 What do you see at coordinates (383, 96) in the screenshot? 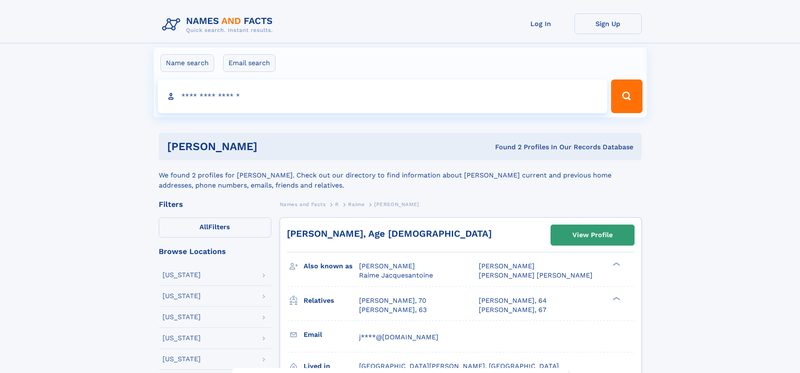
I see `input: search input` at bounding box center [383, 96].